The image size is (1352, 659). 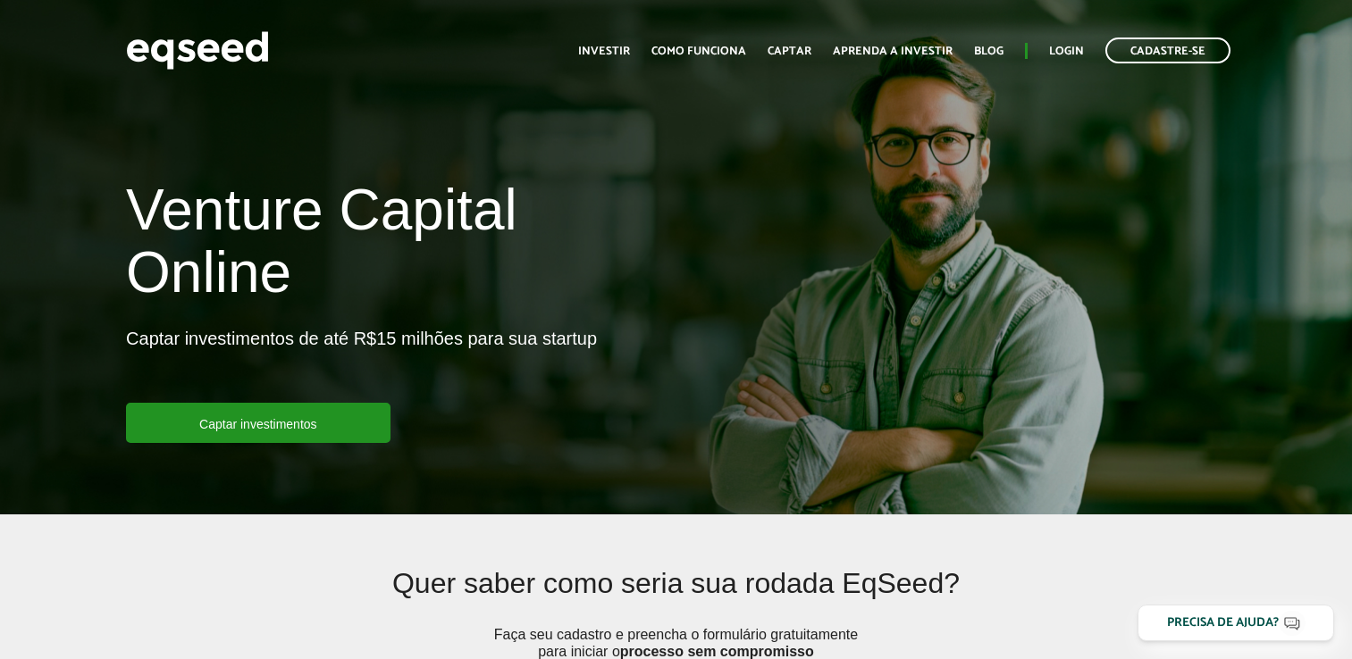 What do you see at coordinates (258, 423) in the screenshot?
I see `a: Captar investimentos` at bounding box center [258, 423].